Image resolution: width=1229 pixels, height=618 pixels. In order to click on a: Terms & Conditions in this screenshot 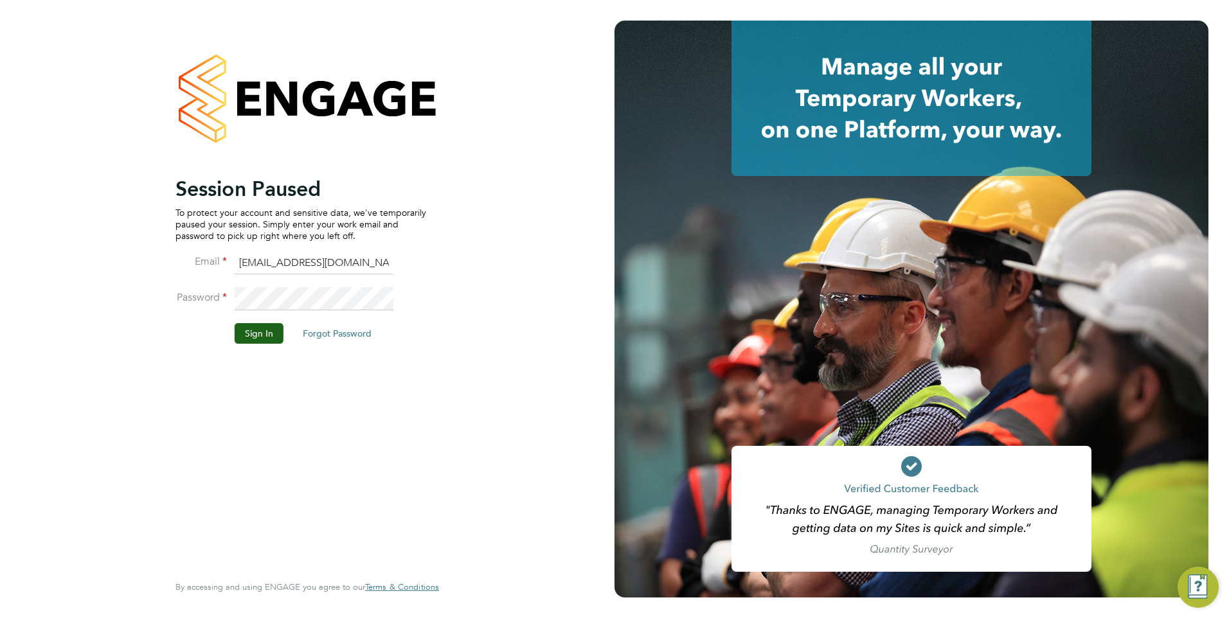, I will do `click(402, 587)`.